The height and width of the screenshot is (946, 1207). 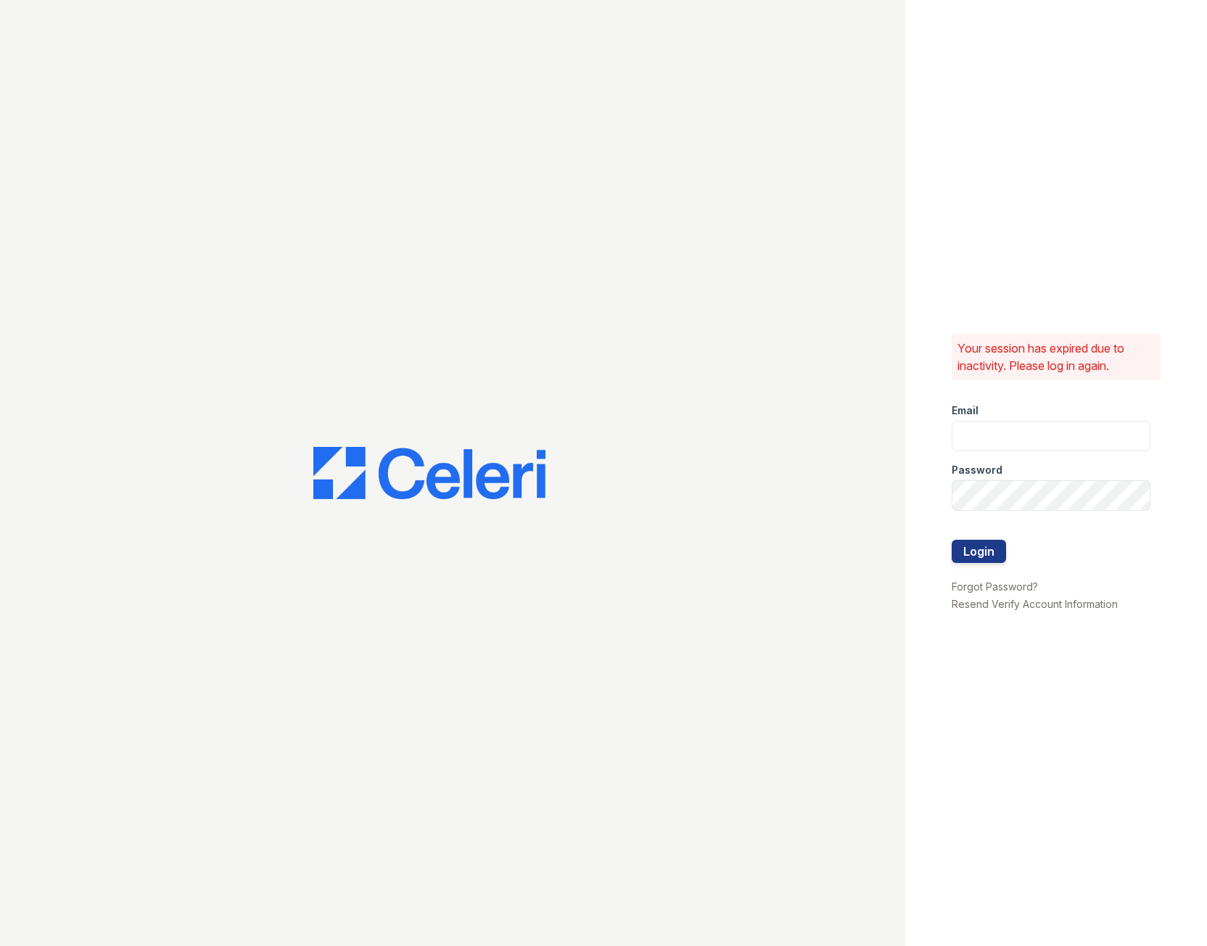 What do you see at coordinates (1056, 357) in the screenshot?
I see `p: Your session has expired due to inactivity. Please log in again.` at bounding box center [1056, 357].